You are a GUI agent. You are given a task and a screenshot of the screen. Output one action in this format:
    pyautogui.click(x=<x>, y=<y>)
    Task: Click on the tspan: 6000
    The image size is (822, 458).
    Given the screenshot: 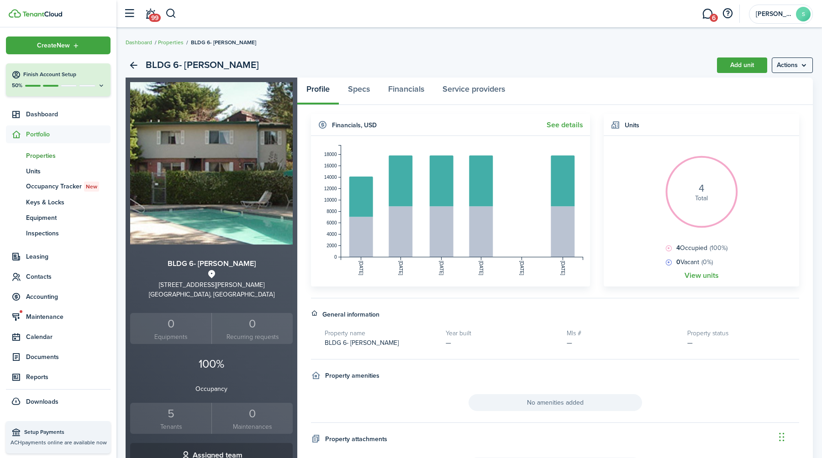 What is the action you would take?
    pyautogui.click(x=332, y=223)
    